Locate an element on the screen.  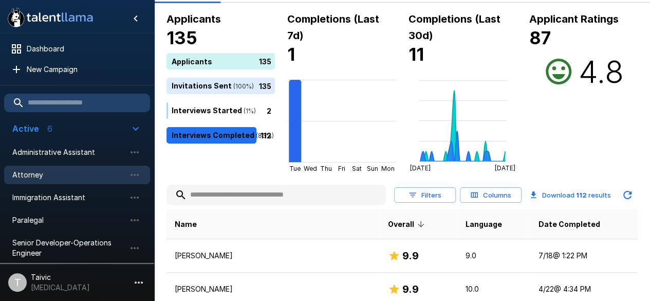
tspan: Tue is located at coordinates (295, 168).